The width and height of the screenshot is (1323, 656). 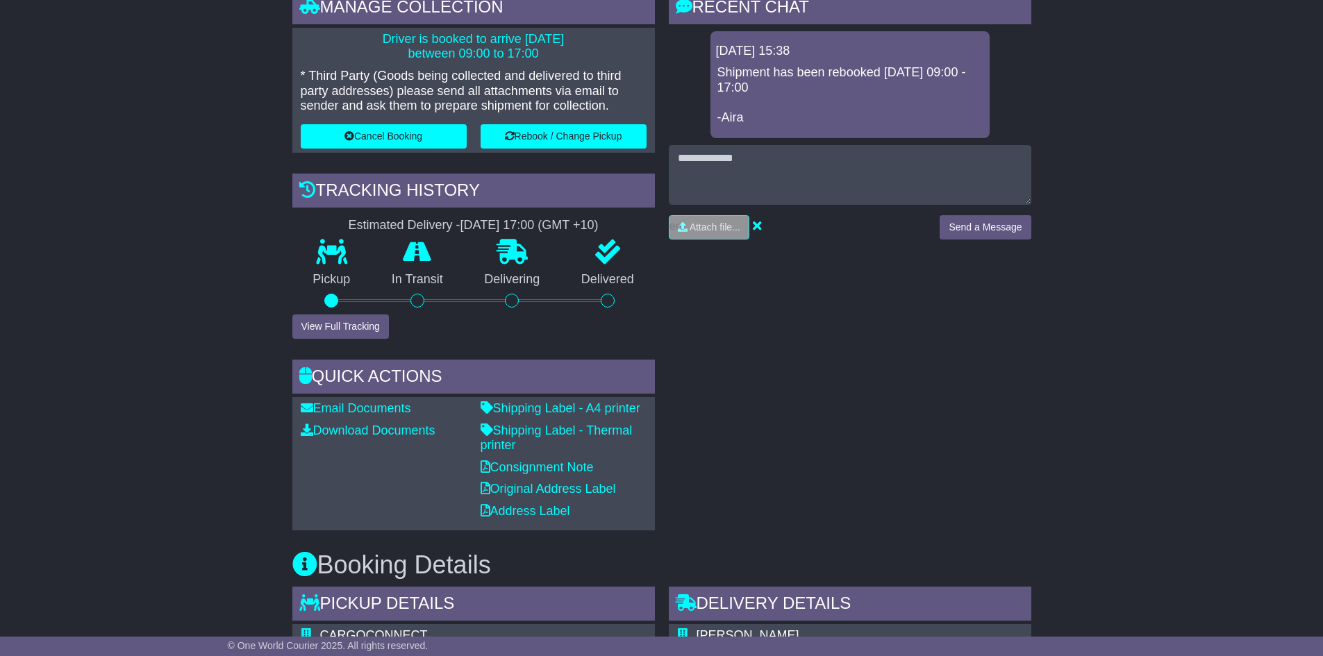 I want to click on button: Cancel Booking, so click(x=383, y=136).